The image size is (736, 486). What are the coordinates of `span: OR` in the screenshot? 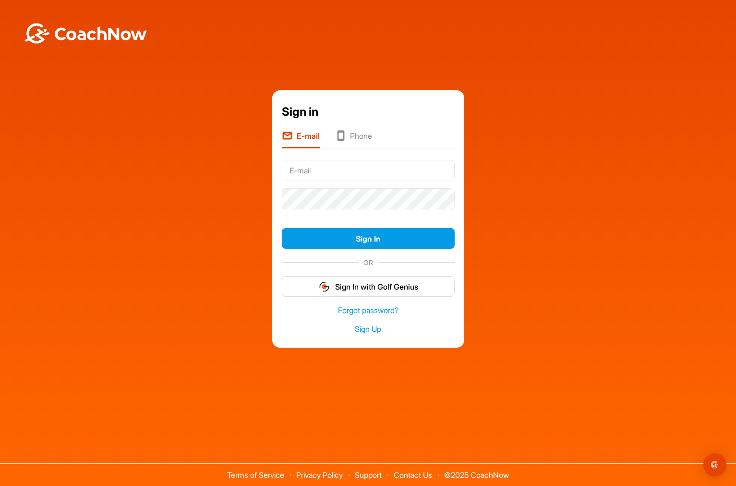 It's located at (368, 262).